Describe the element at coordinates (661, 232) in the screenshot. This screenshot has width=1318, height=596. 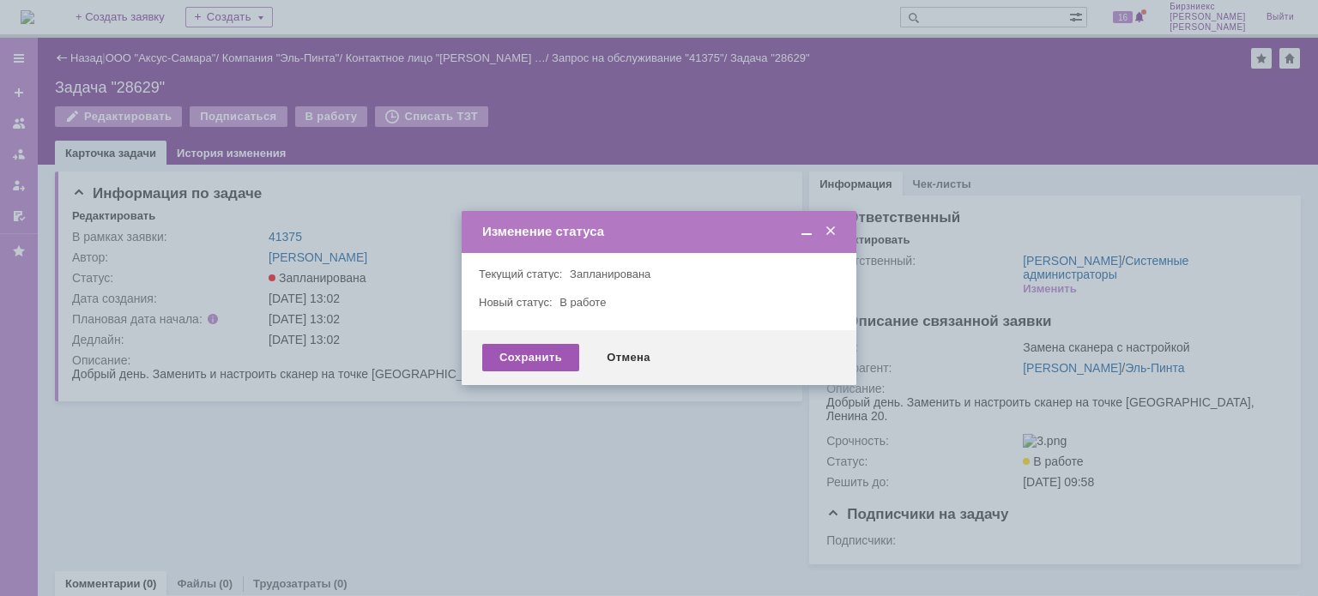
I see `div: Изменение статуса` at that location.